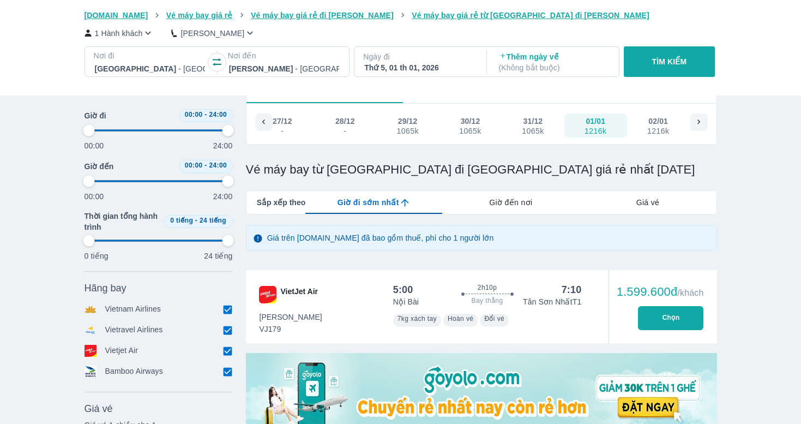 This screenshot has height=424, width=801. Describe the element at coordinates (417, 318) in the screenshot. I see `span: 7kg xách tay` at that location.